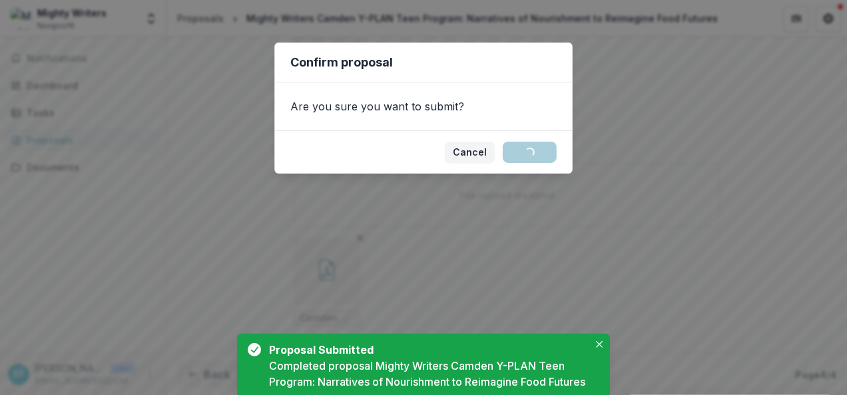  I want to click on header: Confirm proposal, so click(423, 63).